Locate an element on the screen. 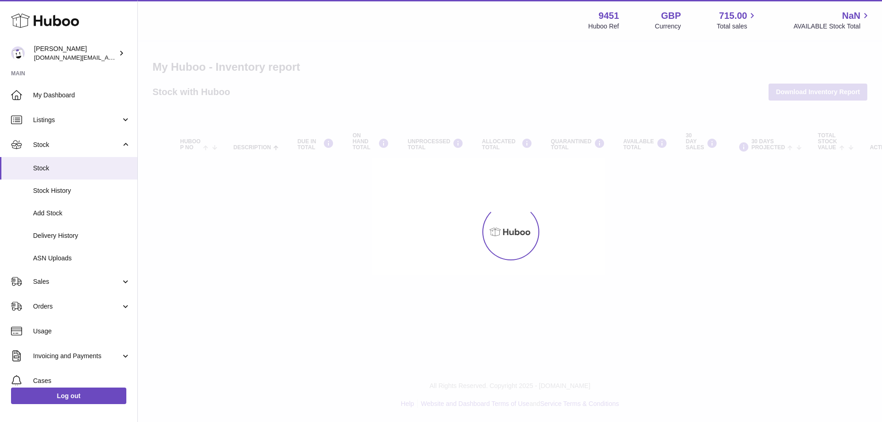  strong: GBP is located at coordinates (671, 16).